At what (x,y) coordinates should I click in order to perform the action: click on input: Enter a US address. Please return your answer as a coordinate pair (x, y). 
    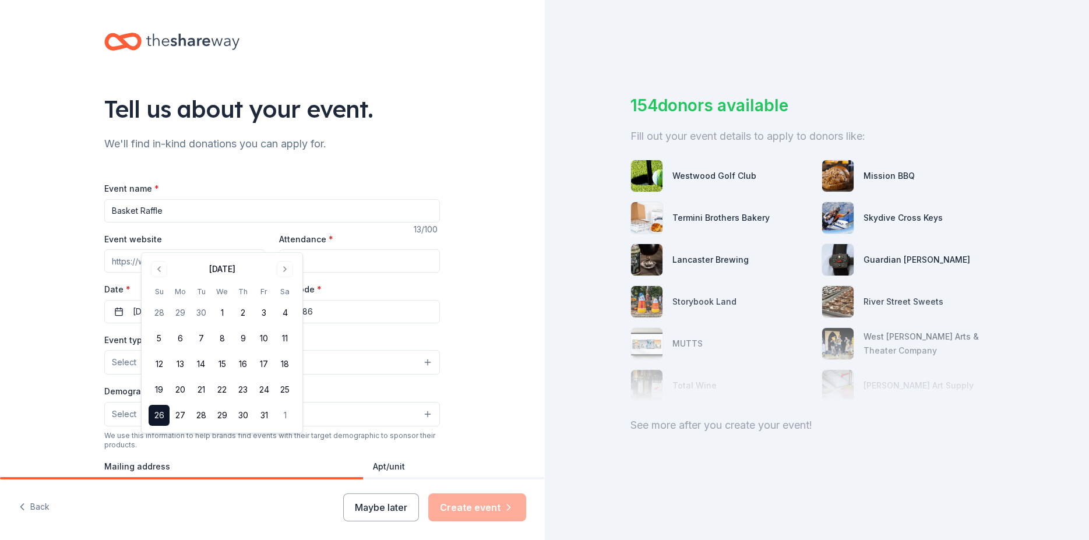
    Looking at the image, I should click on (234, 489).